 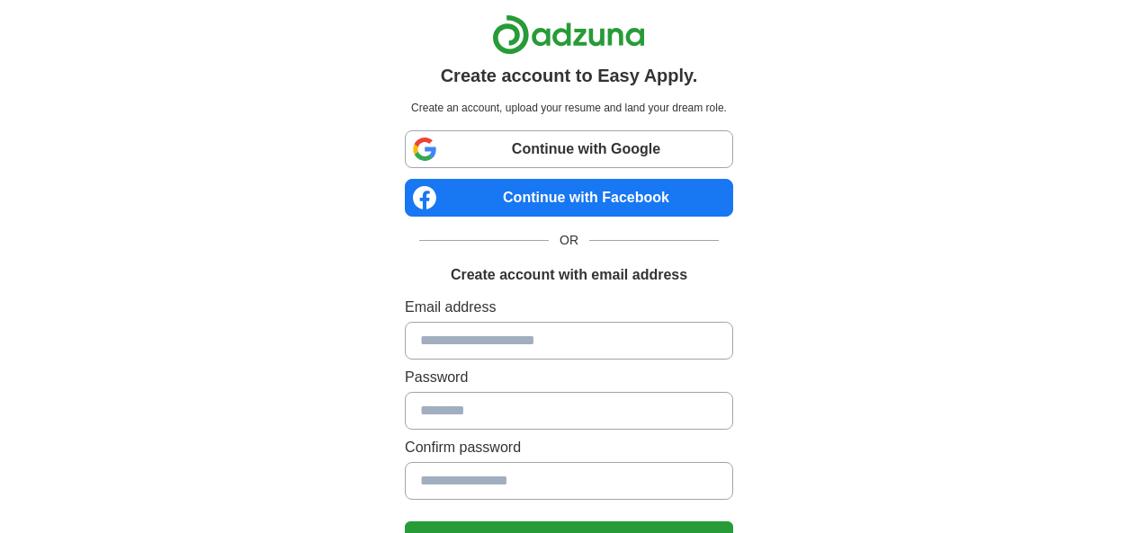 I want to click on h1: Create account with email address, so click(x=568, y=275).